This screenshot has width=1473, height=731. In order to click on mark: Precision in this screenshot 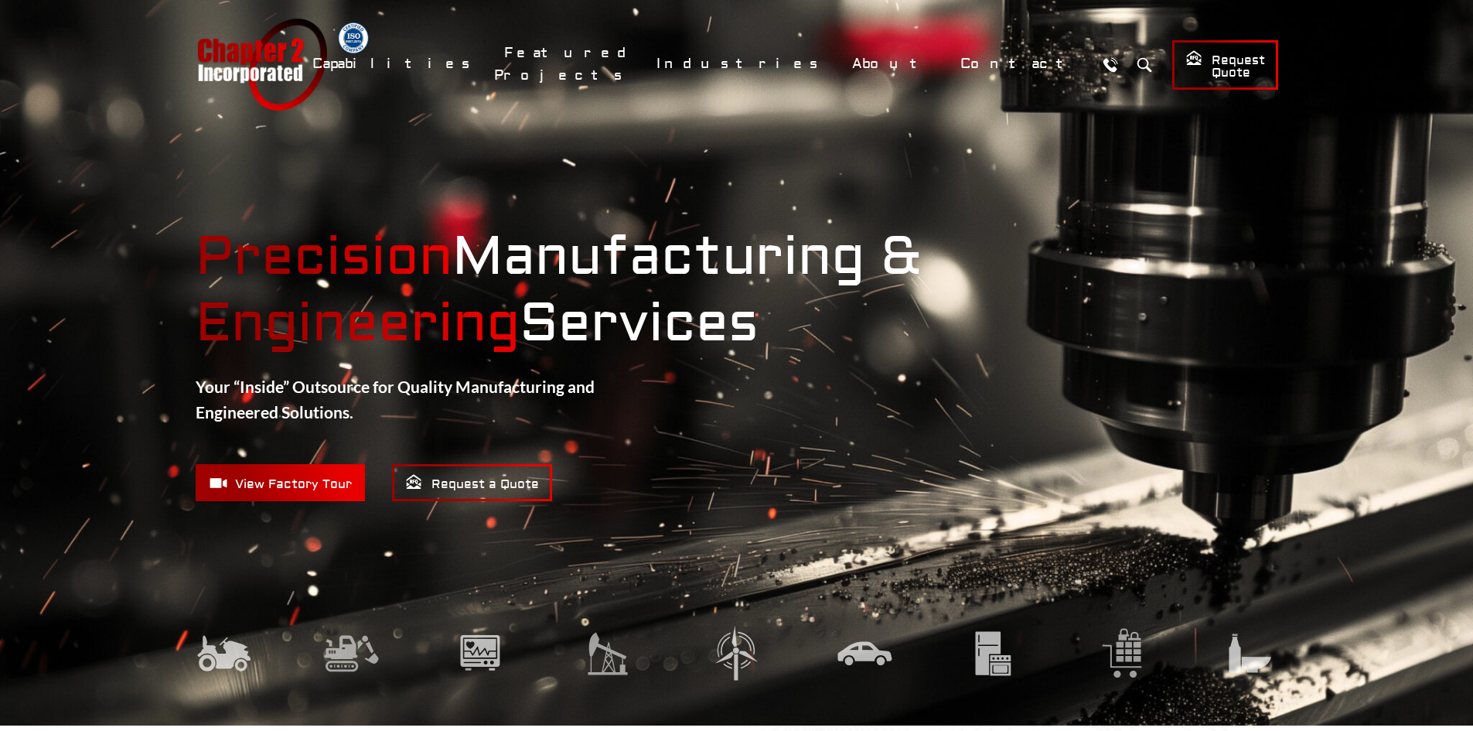, I will do `click(324, 257)`.